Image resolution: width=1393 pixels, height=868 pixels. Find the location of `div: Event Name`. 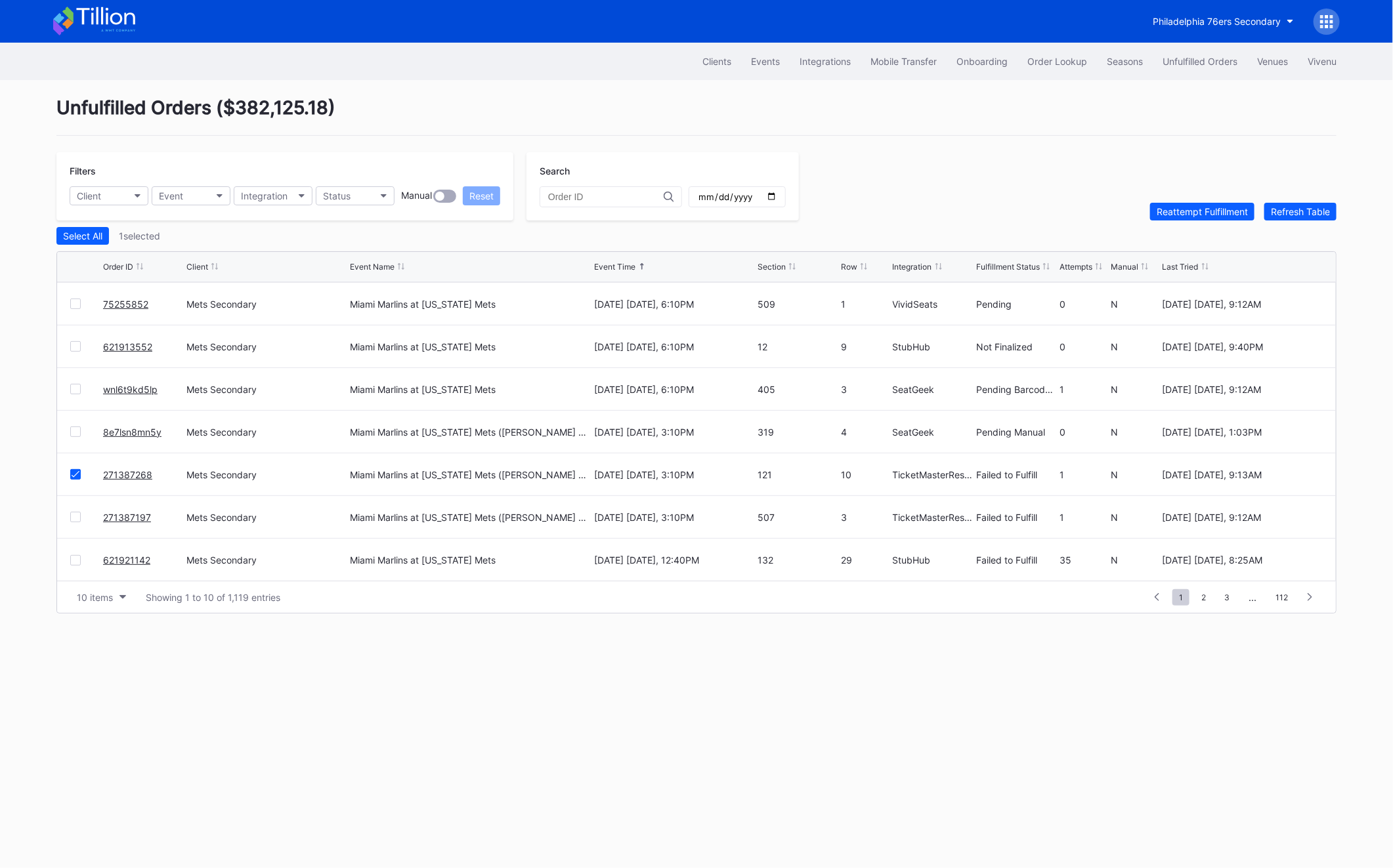

div: Event Name is located at coordinates (372, 266).